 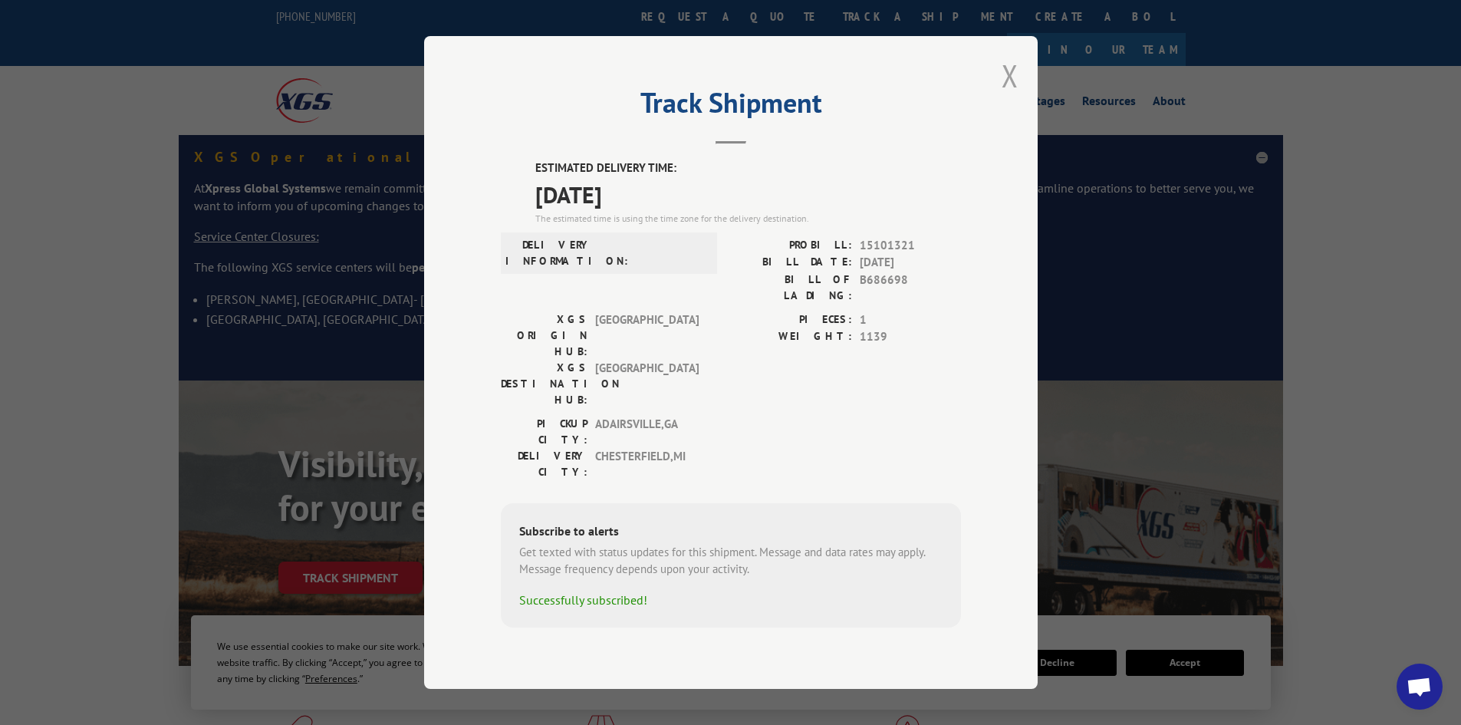 I want to click on span: 15101321, so click(x=910, y=245).